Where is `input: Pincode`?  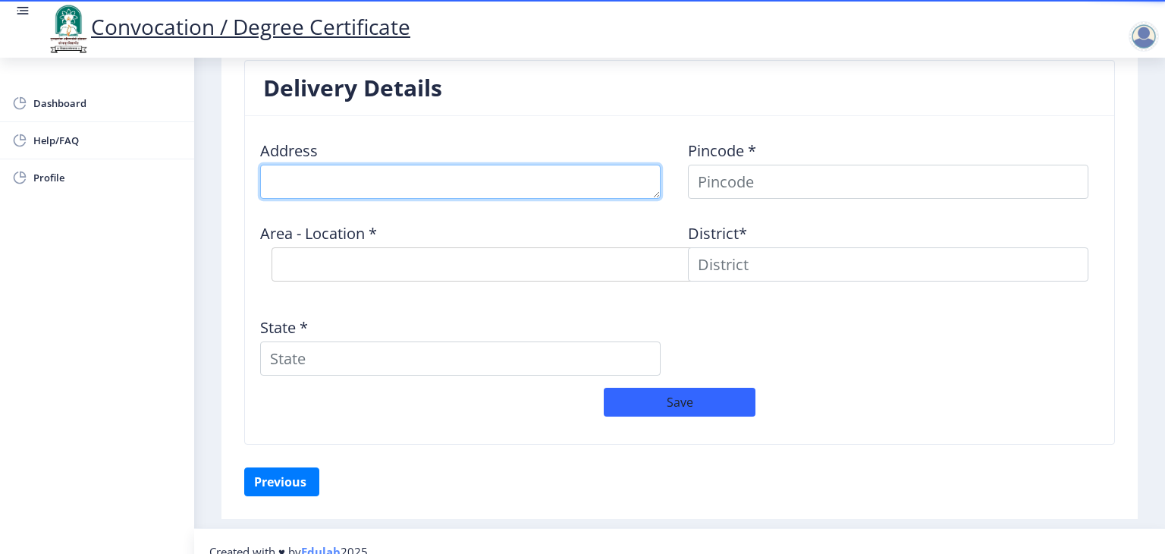
input: Pincode is located at coordinates (888, 181).